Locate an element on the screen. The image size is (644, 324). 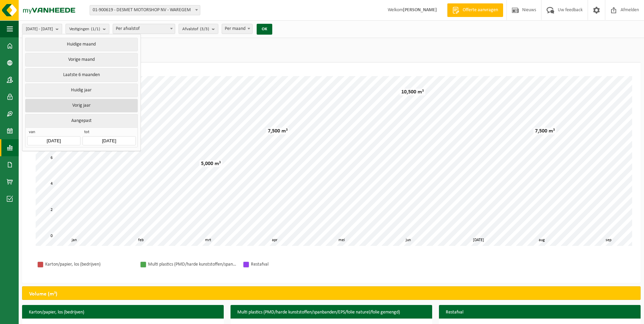
div: 10,500 m³ is located at coordinates (413, 92).